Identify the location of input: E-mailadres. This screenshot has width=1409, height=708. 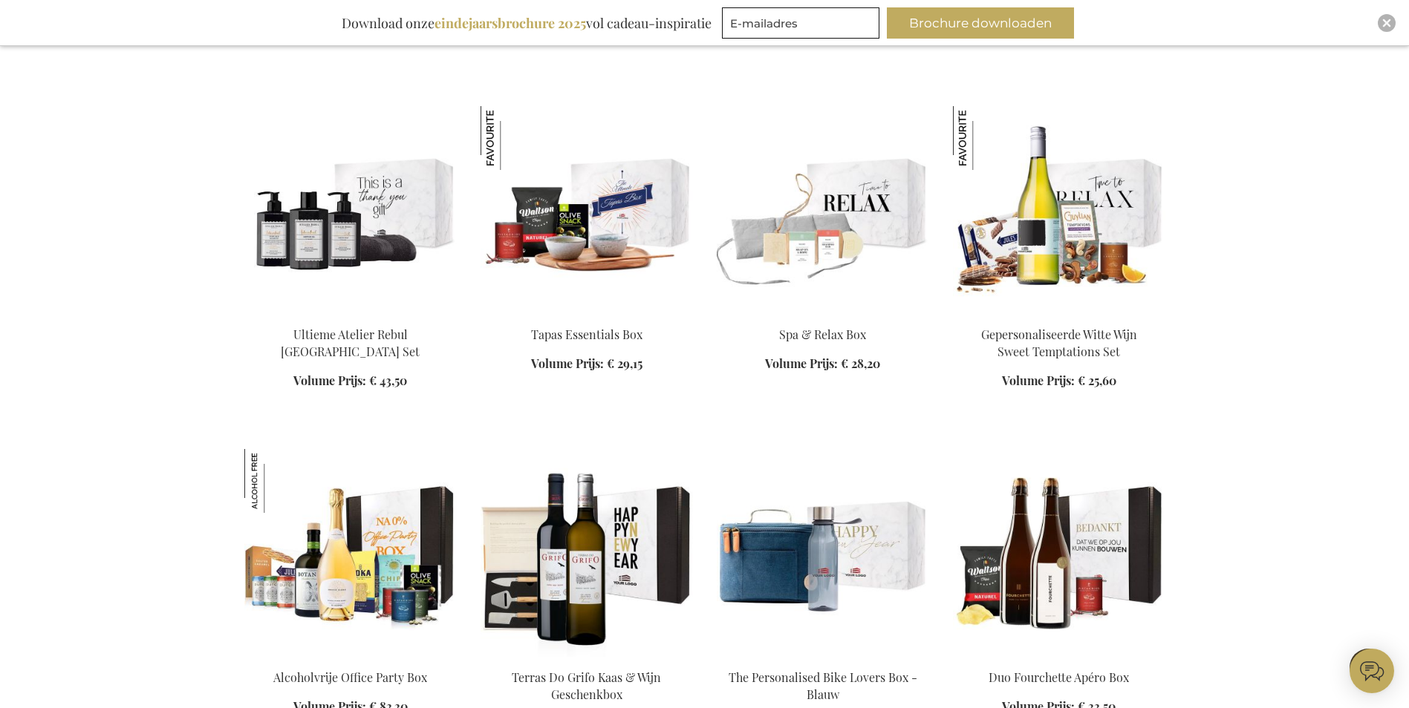
(801, 23).